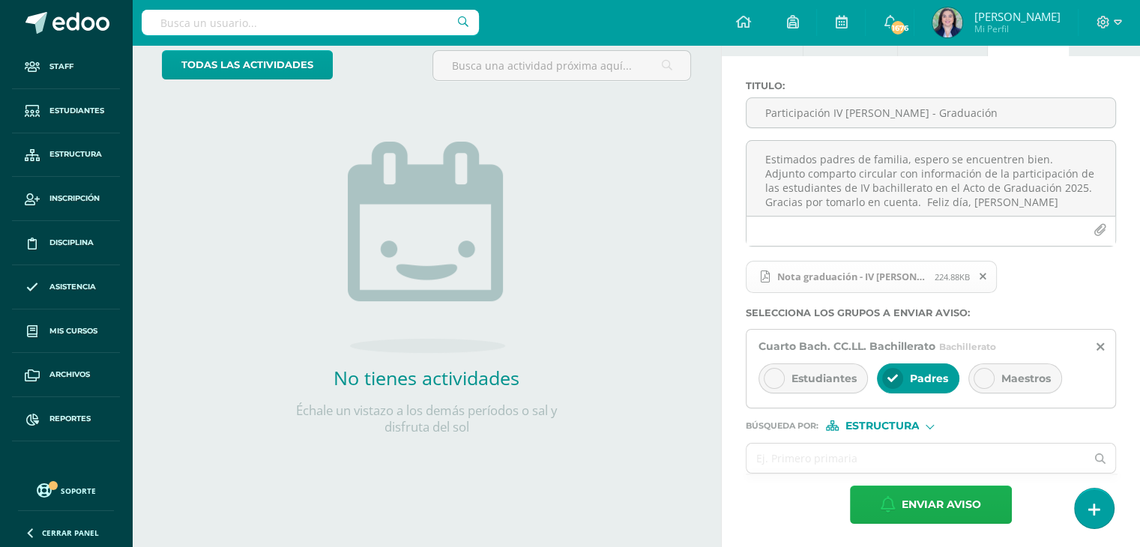  I want to click on span: Asistencia, so click(73, 287).